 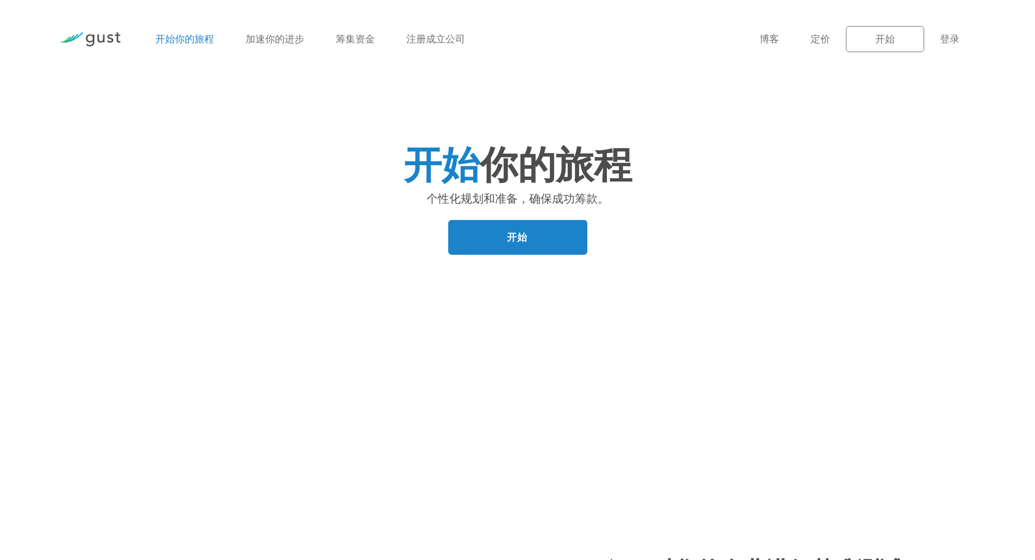 I want to click on a: 博客, so click(x=769, y=39).